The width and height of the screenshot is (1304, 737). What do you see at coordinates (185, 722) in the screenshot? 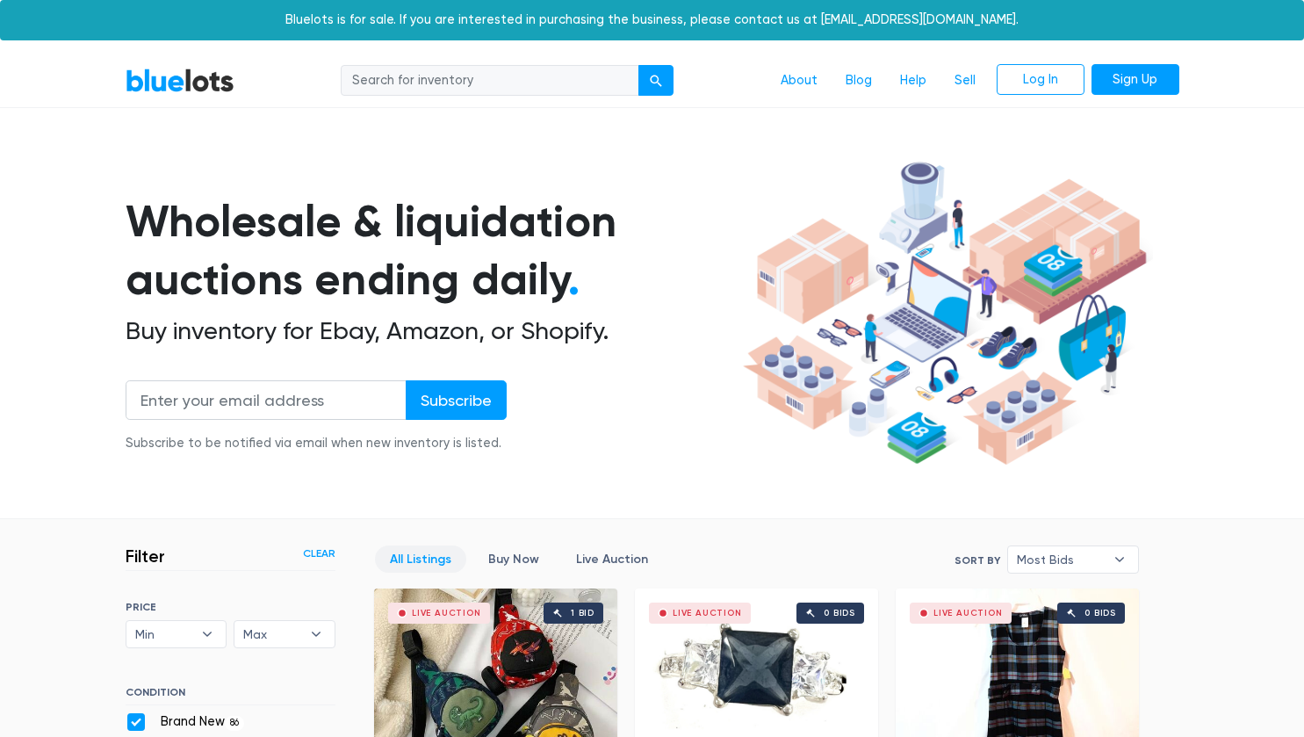
I see `label: Brand New` at bounding box center [185, 722].